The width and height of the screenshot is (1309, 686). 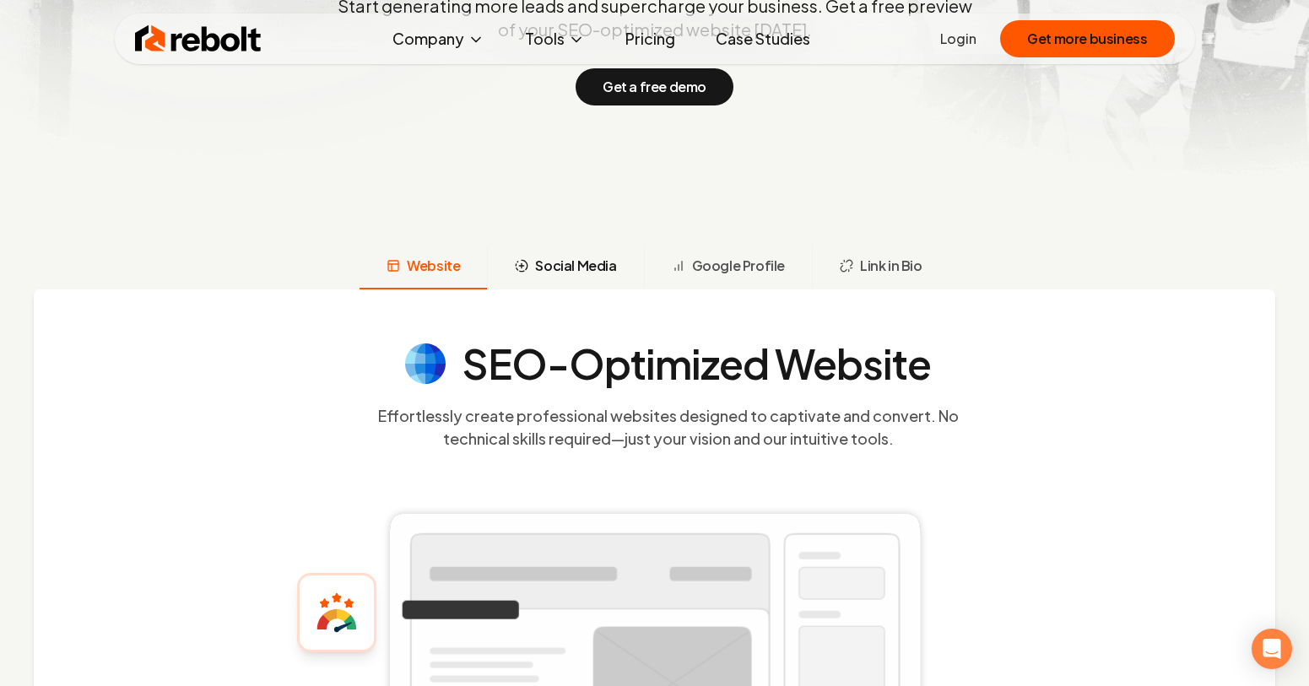 What do you see at coordinates (650, 39) in the screenshot?
I see `a: Pricing` at bounding box center [650, 39].